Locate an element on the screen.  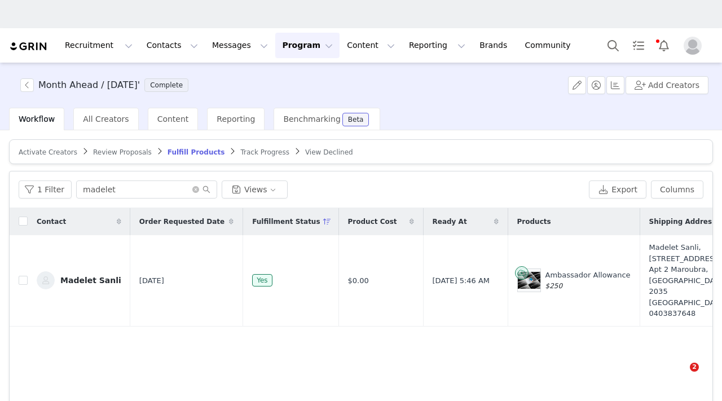
img: 0fda78ba-40a4-439b-85f4-a636da1b3805--s.jpg is located at coordinates (46, 280).